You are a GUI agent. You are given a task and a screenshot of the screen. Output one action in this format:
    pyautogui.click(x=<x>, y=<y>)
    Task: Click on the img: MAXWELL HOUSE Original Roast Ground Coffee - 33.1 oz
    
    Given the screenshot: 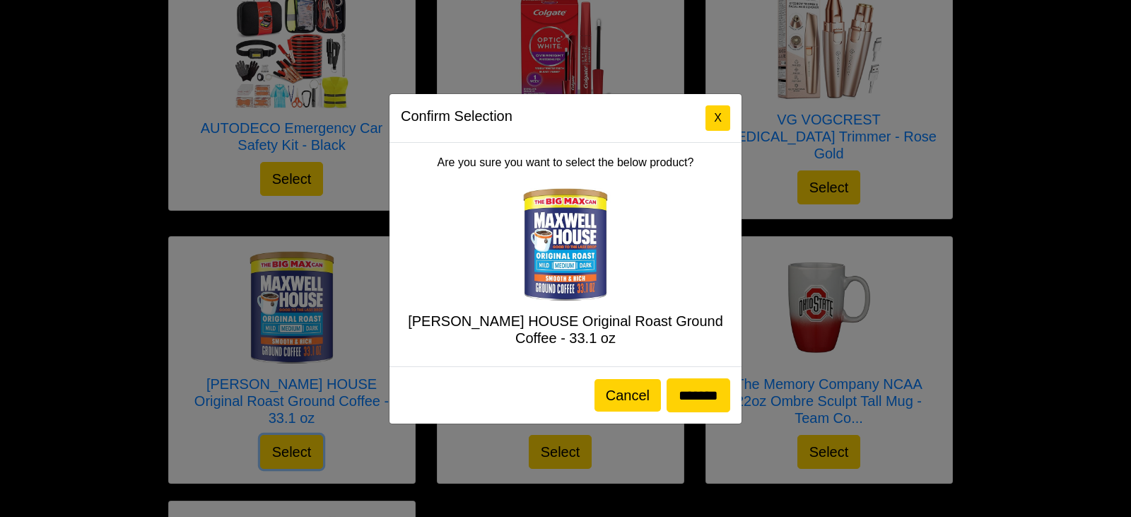 What is the action you would take?
    pyautogui.click(x=565, y=245)
    